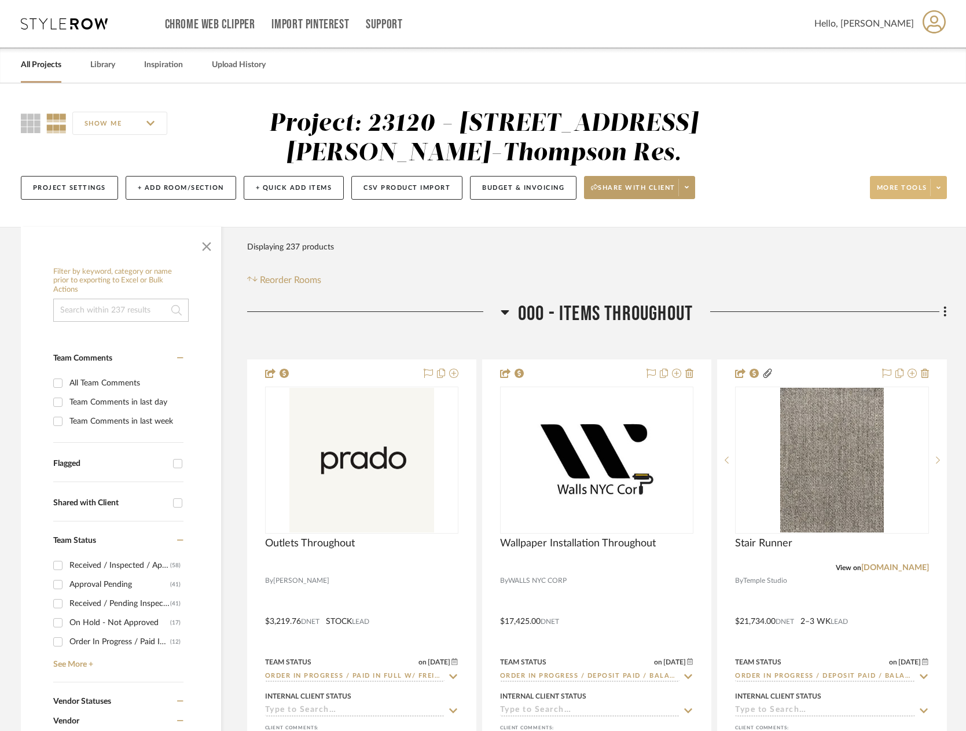 This screenshot has width=966, height=731. What do you see at coordinates (239, 65) in the screenshot?
I see `a: Upload History` at bounding box center [239, 65].